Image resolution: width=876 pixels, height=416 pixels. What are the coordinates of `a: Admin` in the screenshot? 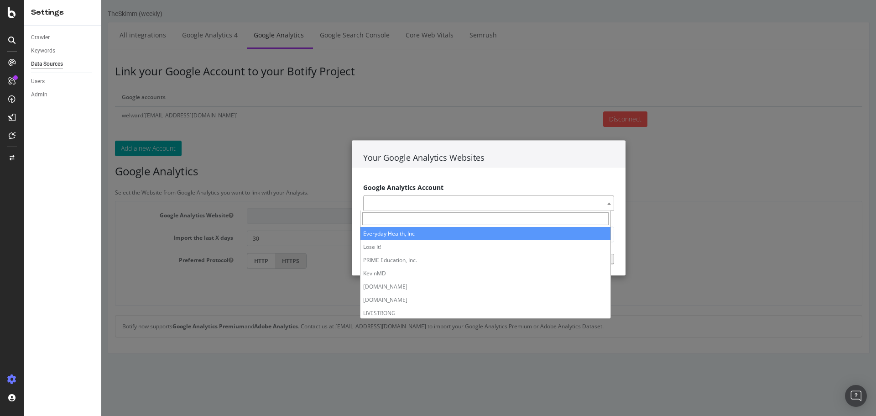 It's located at (63, 94).